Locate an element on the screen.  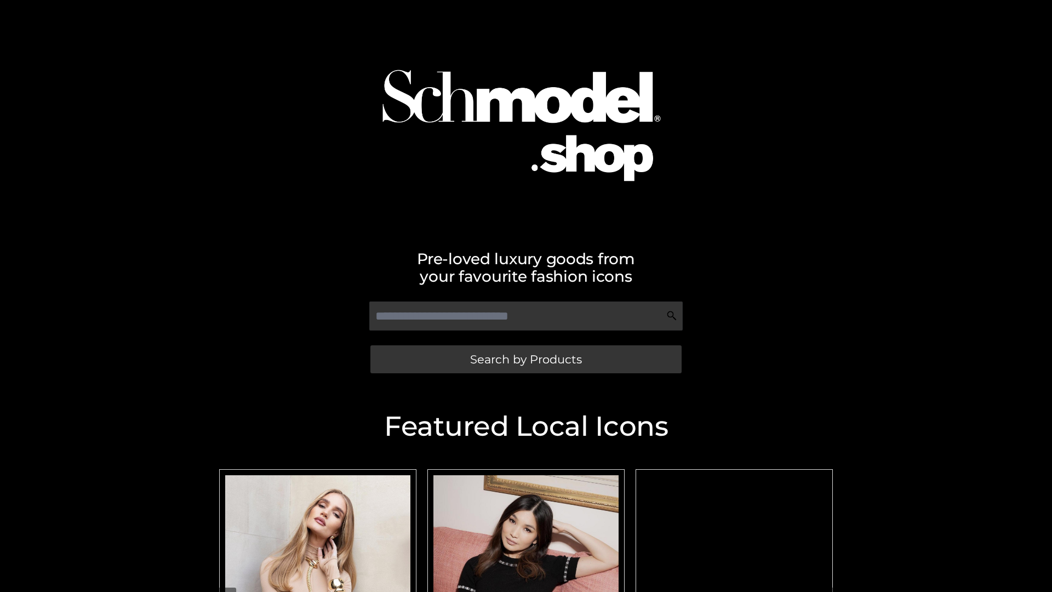
img: Search Icon is located at coordinates (672, 315).